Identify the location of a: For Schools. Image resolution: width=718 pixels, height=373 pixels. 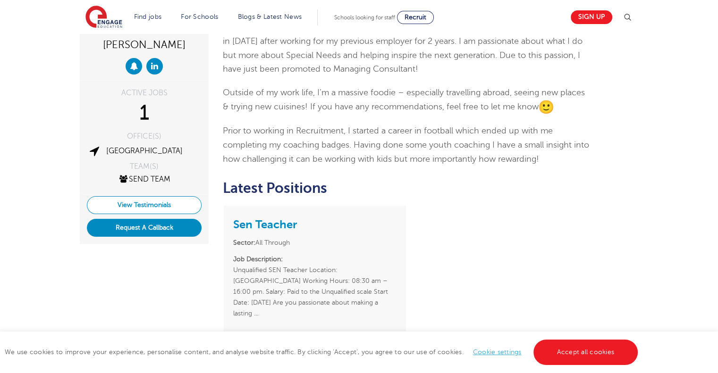
(199, 17).